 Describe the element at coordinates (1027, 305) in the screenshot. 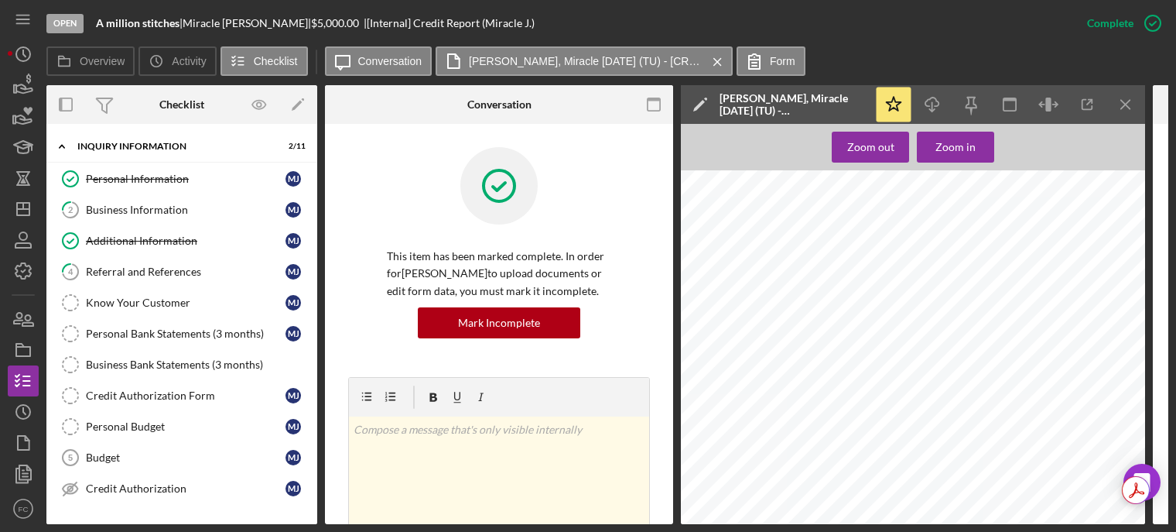

I see `span: Requested` at that location.